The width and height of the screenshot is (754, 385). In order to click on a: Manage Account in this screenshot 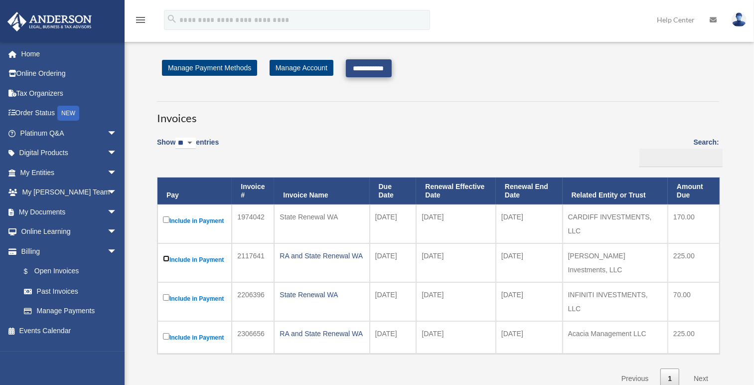, I will do `click(301, 68)`.